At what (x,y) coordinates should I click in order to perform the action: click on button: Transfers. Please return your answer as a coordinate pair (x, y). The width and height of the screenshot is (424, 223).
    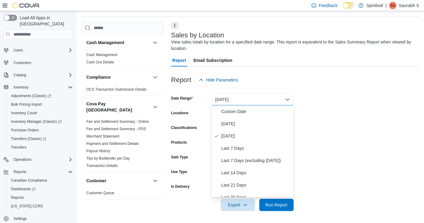
    Looking at the image, I should click on (41, 147).